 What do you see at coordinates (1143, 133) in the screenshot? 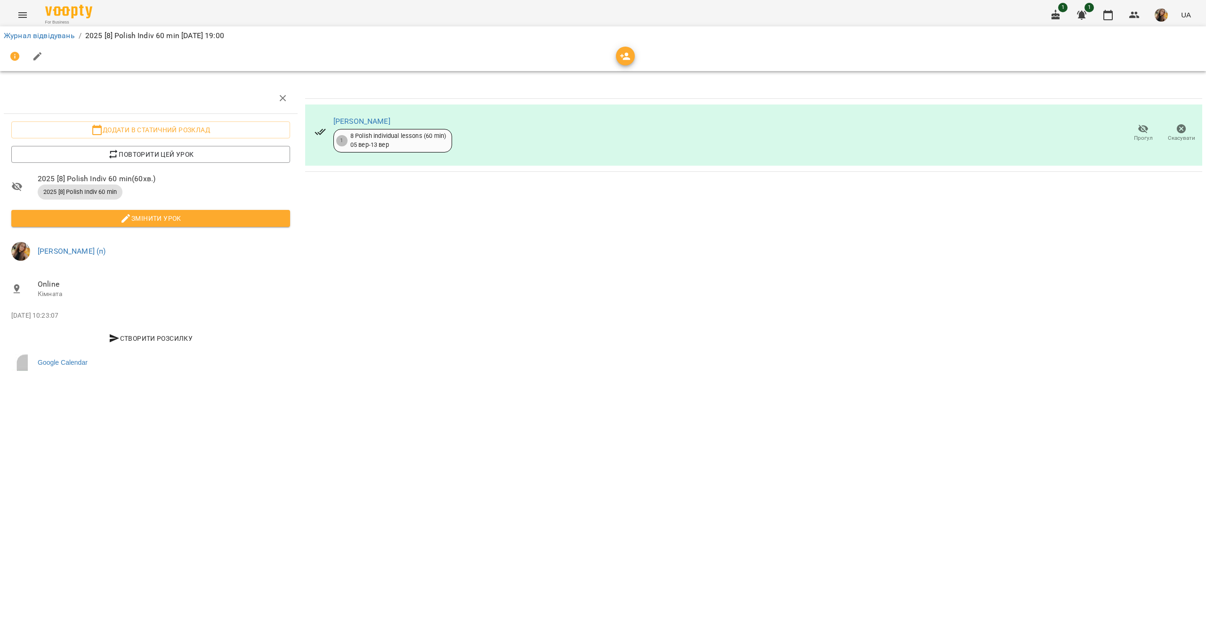
I see `button: Прогул` at bounding box center [1143, 133].